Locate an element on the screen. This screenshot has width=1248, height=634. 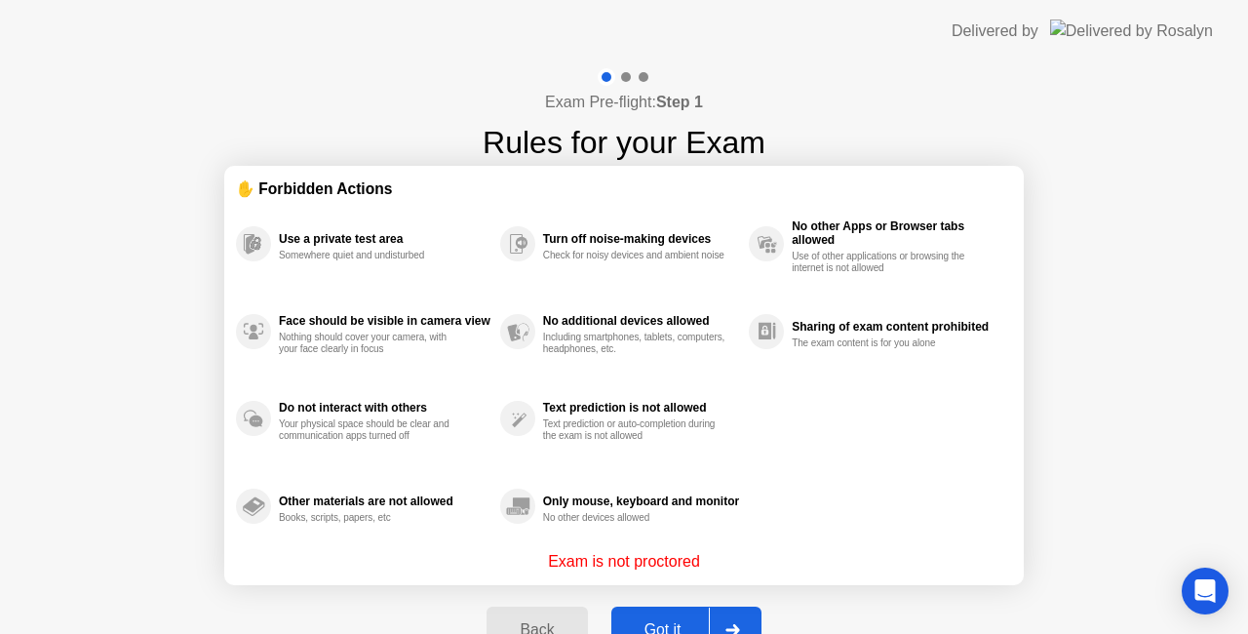
div: Do not interact with others is located at coordinates (384, 407).